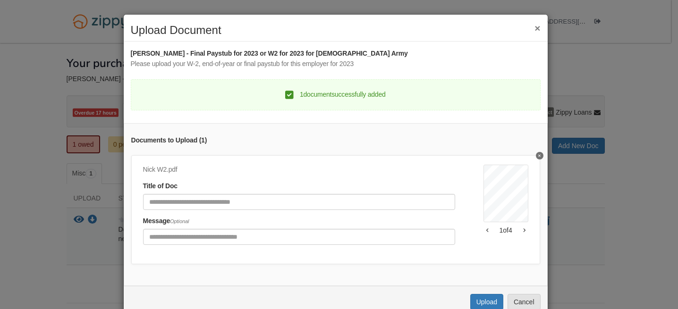 This screenshot has width=678, height=309. I want to click on div: Nick W2.pdf, so click(299, 170).